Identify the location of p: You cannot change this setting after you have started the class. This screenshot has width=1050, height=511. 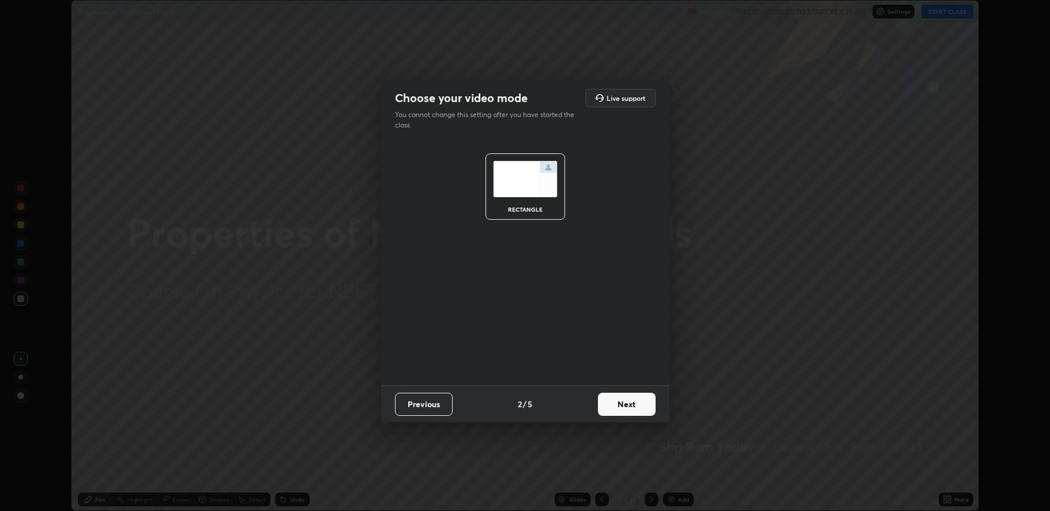
(488, 120).